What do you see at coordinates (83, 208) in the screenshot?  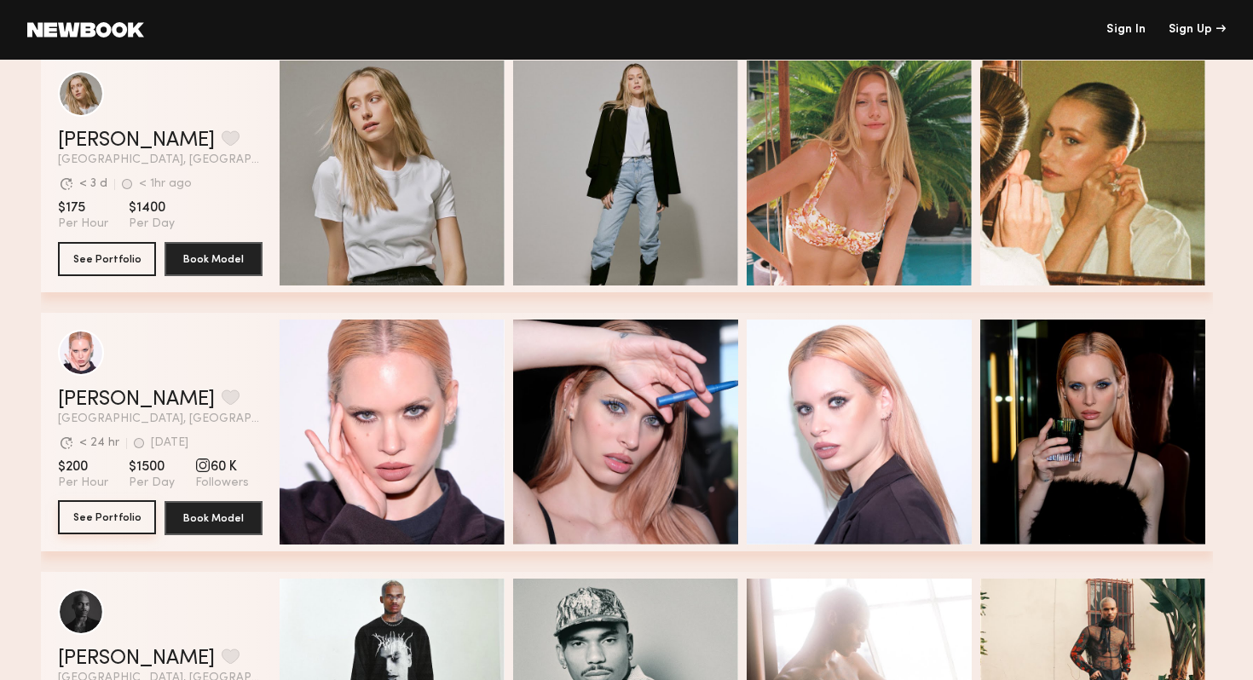 I see `span: $175` at bounding box center [83, 208].